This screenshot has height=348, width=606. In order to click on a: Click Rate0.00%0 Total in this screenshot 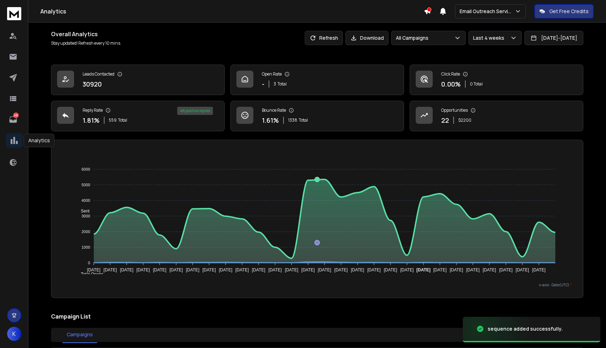, I will do `click(496, 80)`.